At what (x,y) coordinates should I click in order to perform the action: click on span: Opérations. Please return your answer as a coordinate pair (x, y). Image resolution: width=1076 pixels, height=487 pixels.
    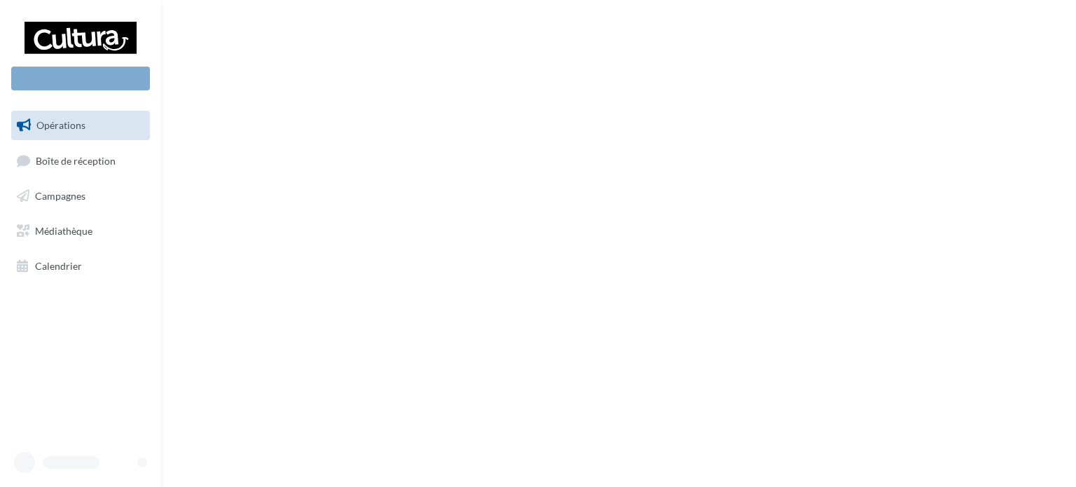
    Looking at the image, I should click on (61, 125).